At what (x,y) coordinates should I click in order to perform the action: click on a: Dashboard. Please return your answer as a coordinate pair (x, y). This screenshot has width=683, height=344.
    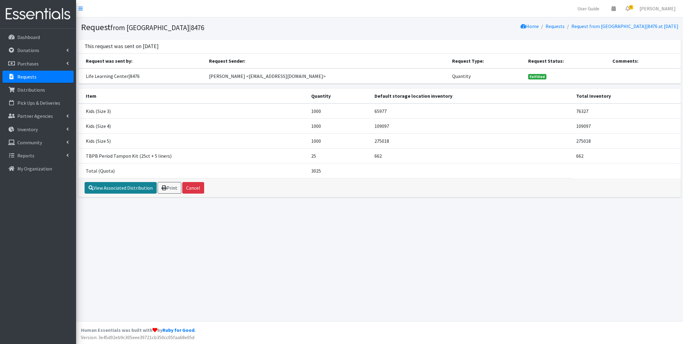
    Looking at the image, I should click on (38, 37).